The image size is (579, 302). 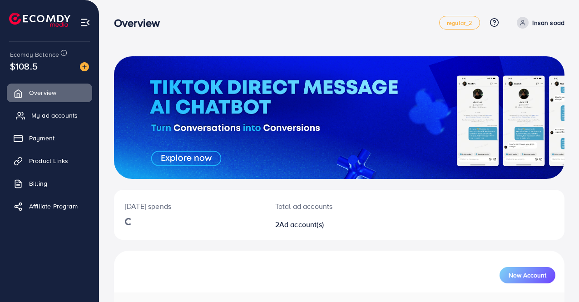 I want to click on span: New Account, so click(x=527, y=275).